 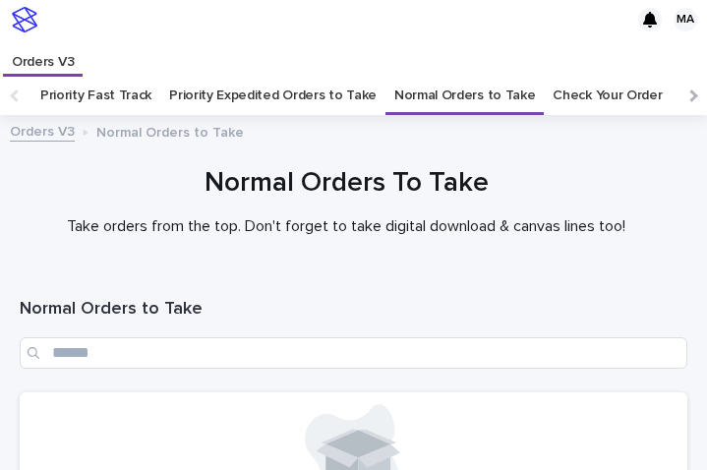 What do you see at coordinates (353, 310) in the screenshot?
I see `h1: Normal Orders to Take` at bounding box center [353, 310].